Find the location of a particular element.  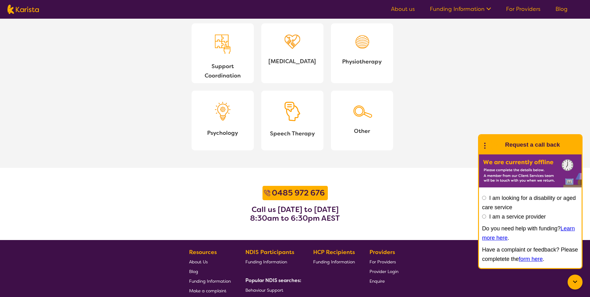

span: Physiotherapy is located at coordinates (362, 62).